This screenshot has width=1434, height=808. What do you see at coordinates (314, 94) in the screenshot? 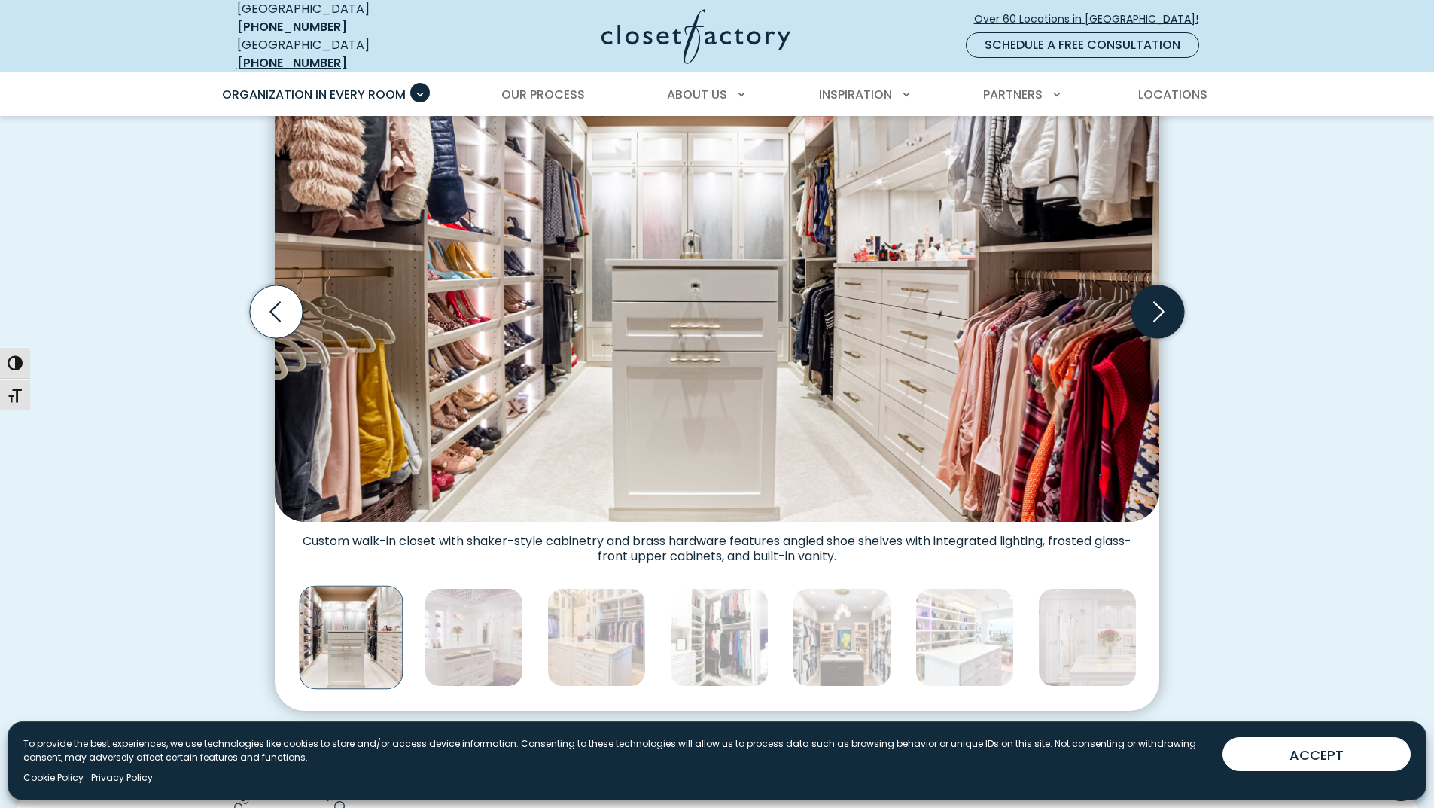
I see `span: Organization in Every Room` at bounding box center [314, 94].